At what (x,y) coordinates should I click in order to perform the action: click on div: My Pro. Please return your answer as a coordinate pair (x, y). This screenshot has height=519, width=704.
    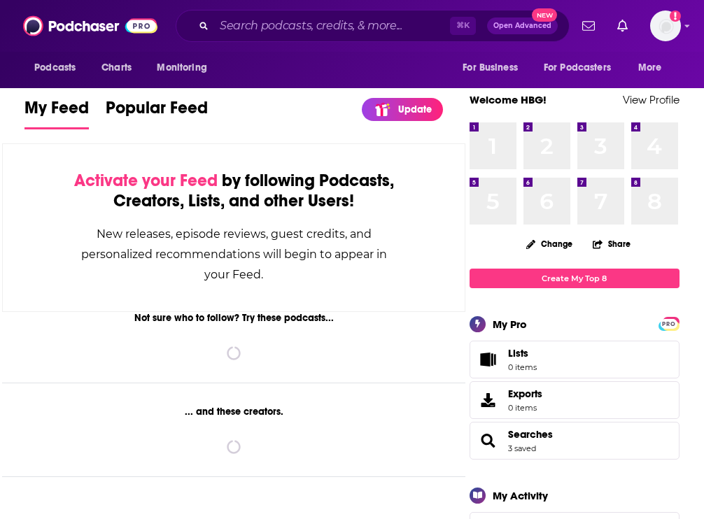
    Looking at the image, I should click on (509, 324).